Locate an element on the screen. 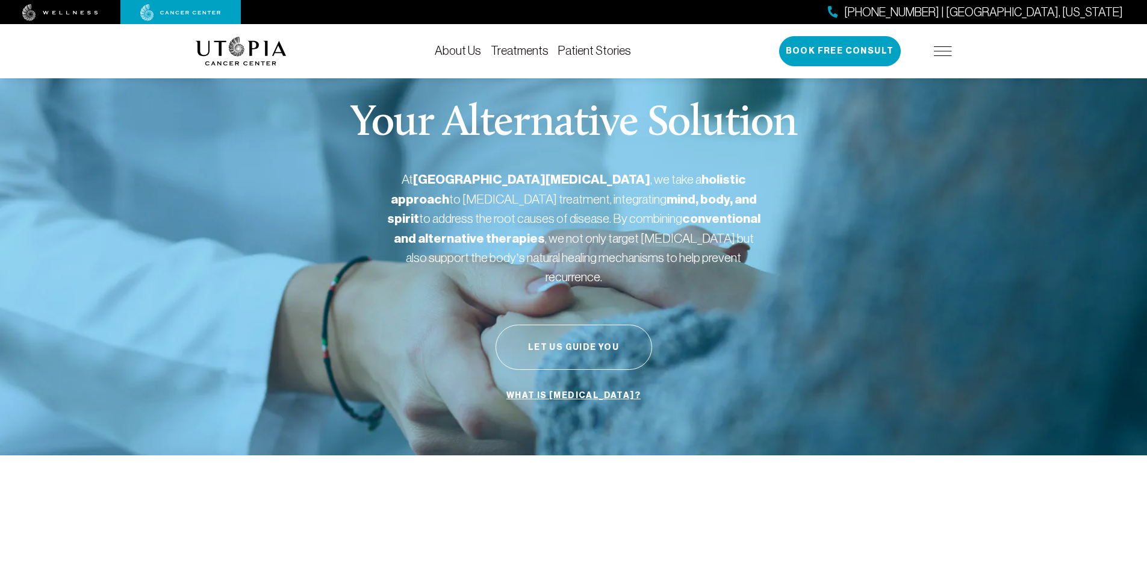  button: Book Free Consult is located at coordinates (840, 51).